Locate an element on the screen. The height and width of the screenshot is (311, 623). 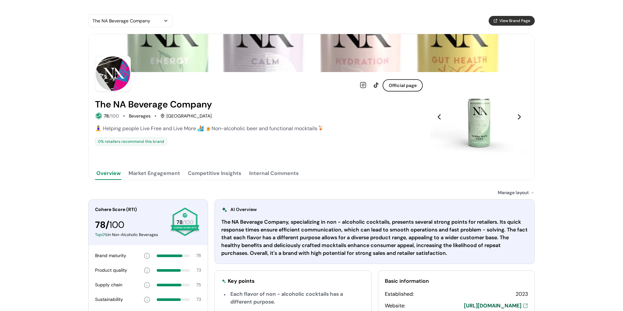
button: Previous Slide is located at coordinates (439, 117).